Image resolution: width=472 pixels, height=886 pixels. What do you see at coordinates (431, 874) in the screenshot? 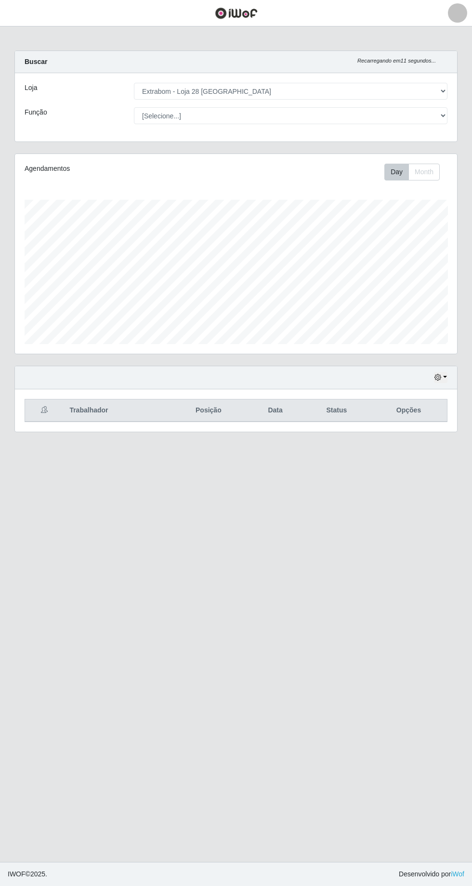
I see `span: Desenvolvido por` at bounding box center [431, 874].